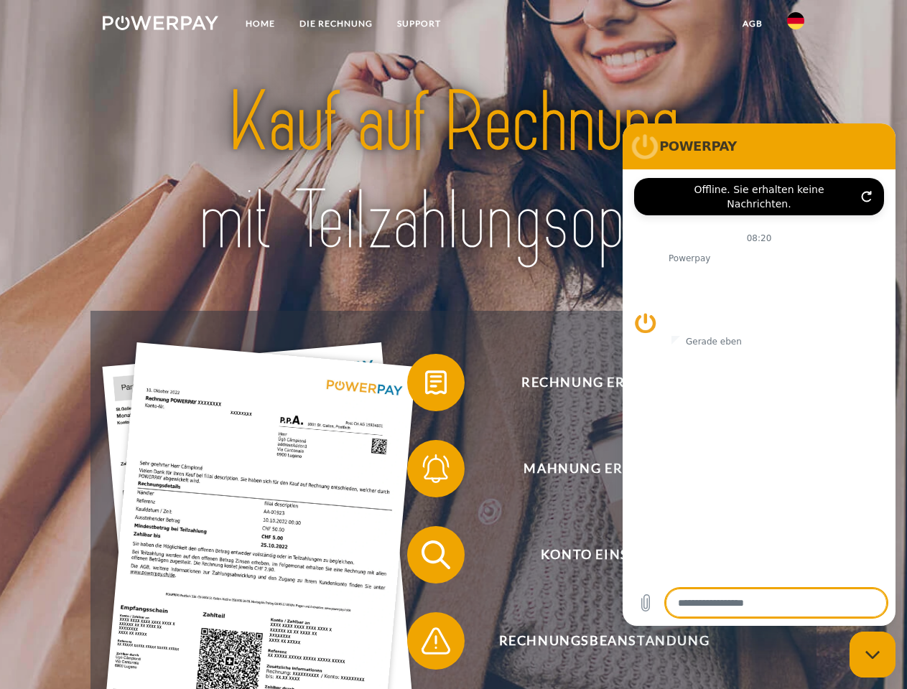 Image resolution: width=907 pixels, height=689 pixels. Describe the element at coordinates (594, 469) in the screenshot. I see `button: Mahnung erhalten?` at that location.